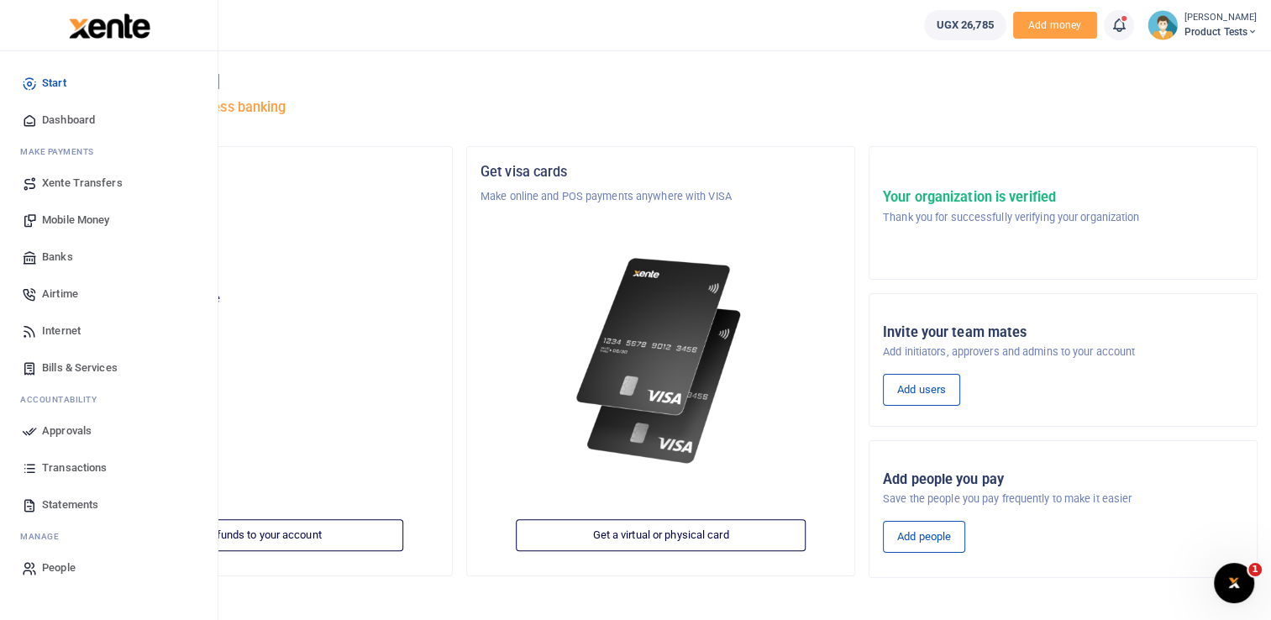 This screenshot has height=620, width=1271. I want to click on li: Toup your wallet, so click(1055, 25).